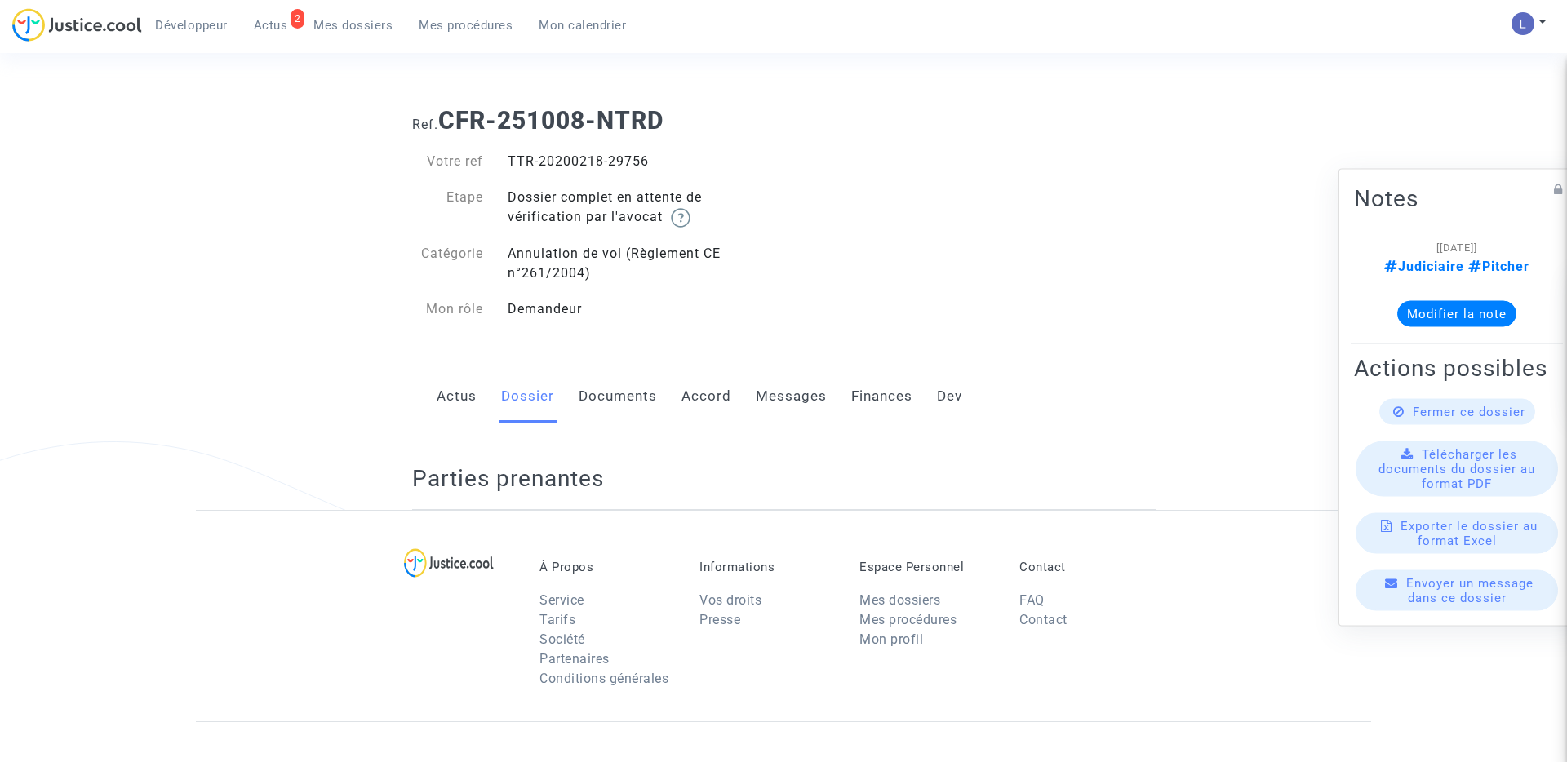 This screenshot has height=762, width=1567. Describe the element at coordinates (891, 639) in the screenshot. I see `a: Mon profil` at that location.